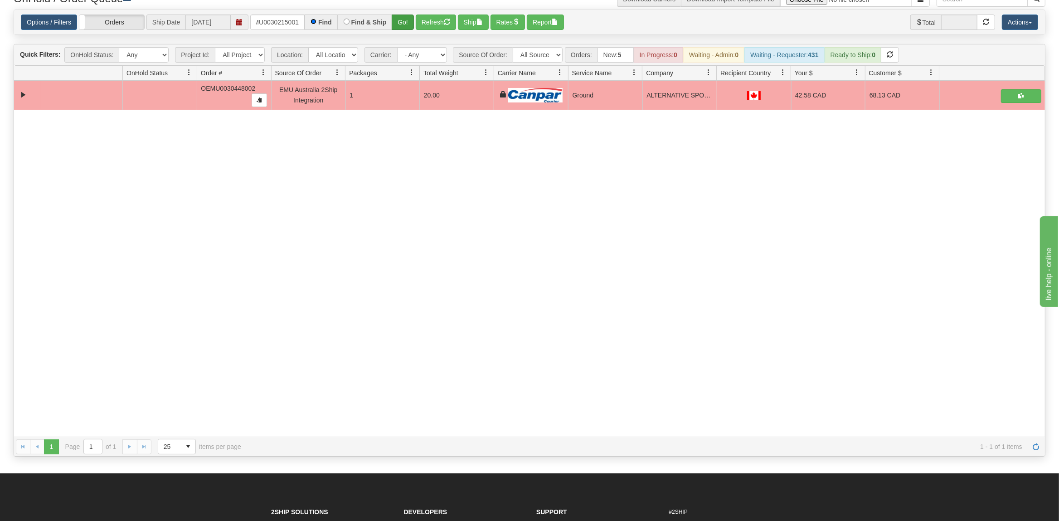  I want to click on span: Your $, so click(804, 73).